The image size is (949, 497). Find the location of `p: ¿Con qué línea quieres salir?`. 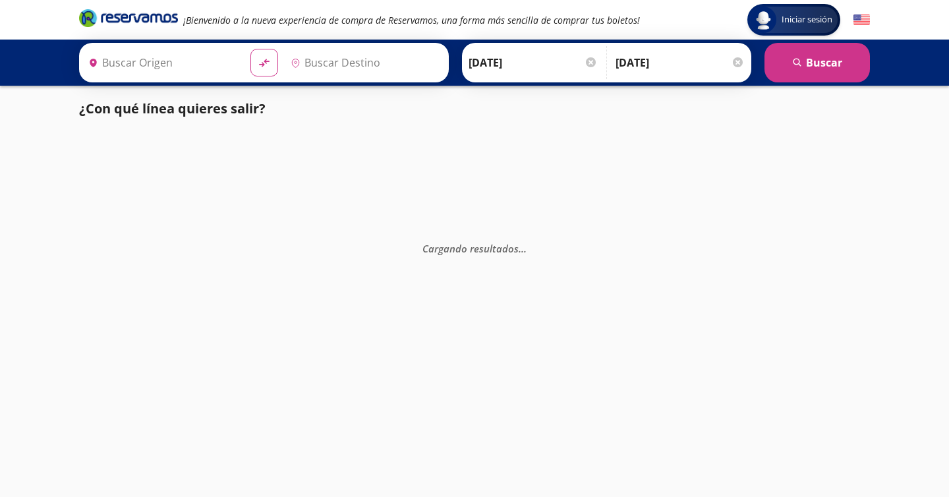

p: ¿Con qué línea quieres salir? is located at coordinates (172, 109).